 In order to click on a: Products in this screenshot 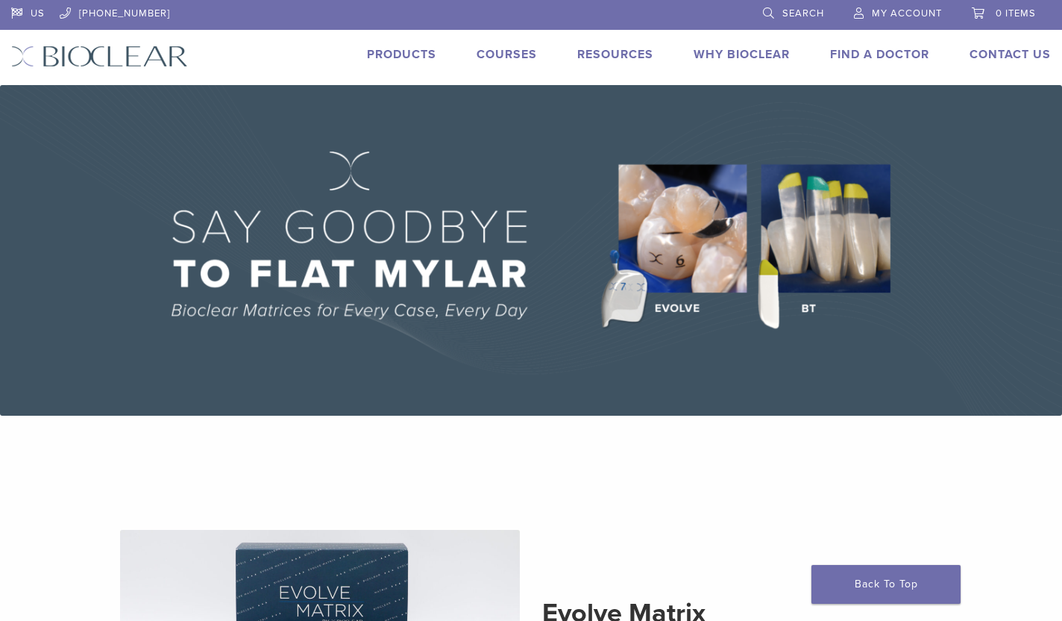, I will do `click(401, 54)`.